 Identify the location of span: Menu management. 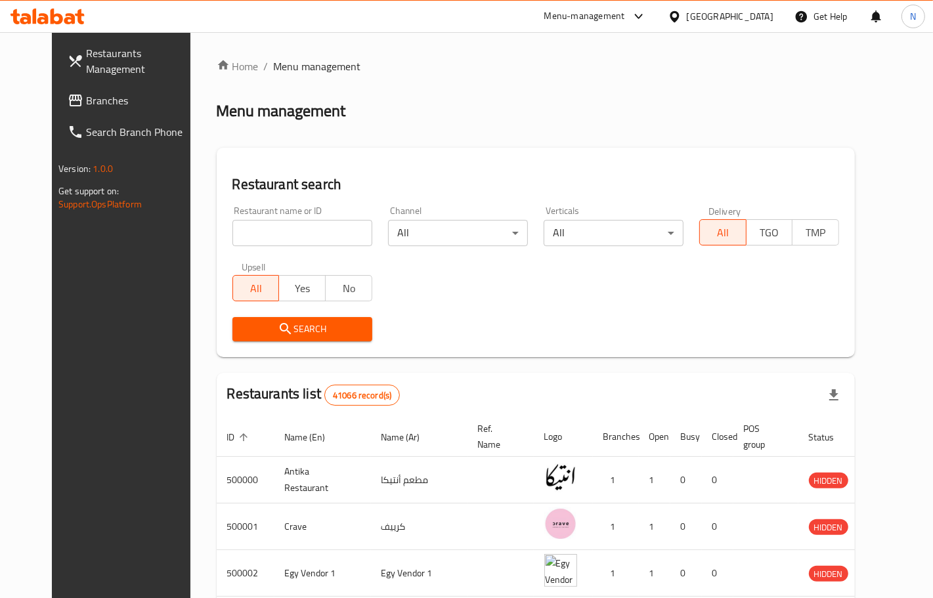
(317, 66).